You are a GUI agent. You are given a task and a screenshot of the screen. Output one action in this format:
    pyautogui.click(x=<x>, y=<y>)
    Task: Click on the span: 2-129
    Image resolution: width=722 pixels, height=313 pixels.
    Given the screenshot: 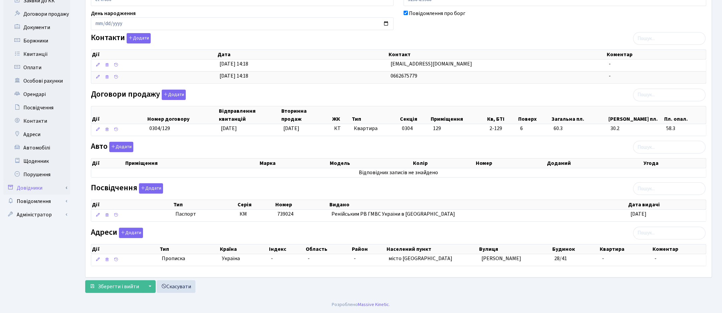 What is the action you would take?
    pyautogui.click(x=502, y=128)
    